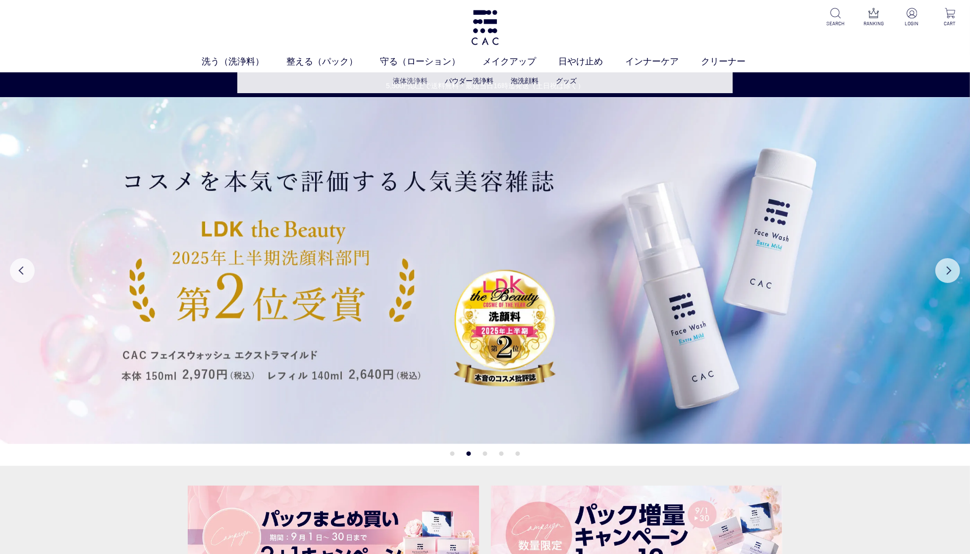  Describe the element at coordinates (835, 17) in the screenshot. I see `a: SEARCH` at that location.